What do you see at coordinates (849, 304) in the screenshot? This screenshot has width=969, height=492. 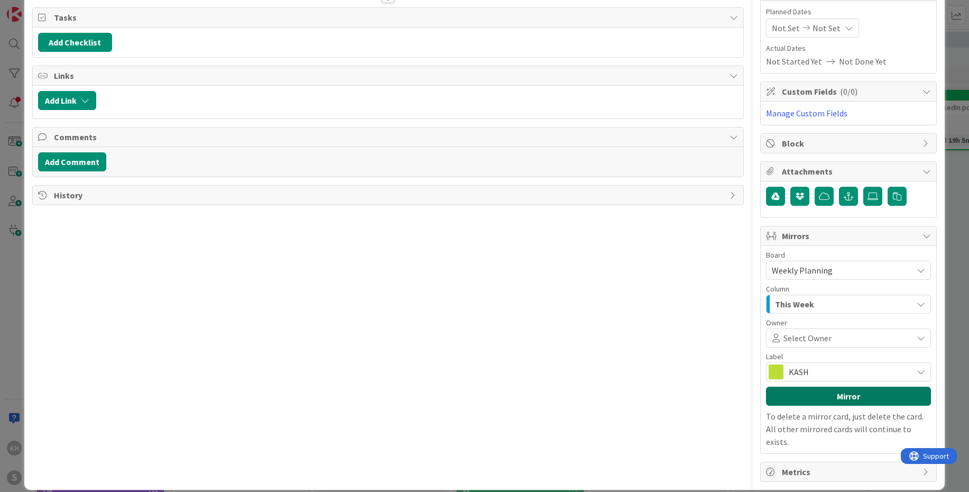 I see `button: This Week` at bounding box center [849, 304].